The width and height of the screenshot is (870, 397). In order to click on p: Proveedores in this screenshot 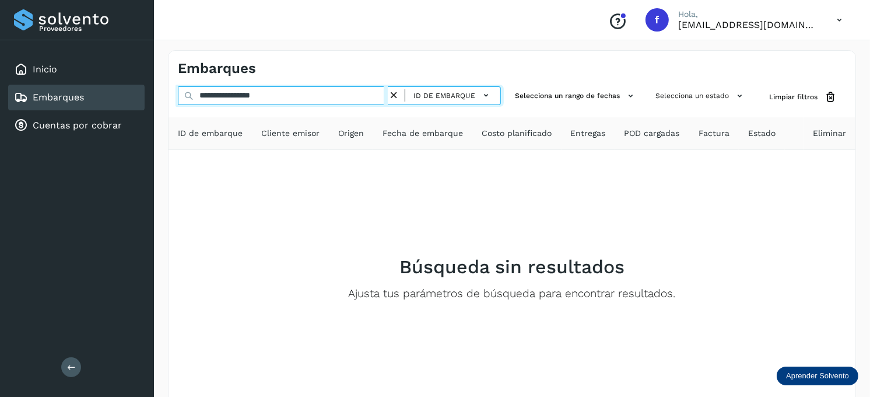, I will do `click(89, 29)`.